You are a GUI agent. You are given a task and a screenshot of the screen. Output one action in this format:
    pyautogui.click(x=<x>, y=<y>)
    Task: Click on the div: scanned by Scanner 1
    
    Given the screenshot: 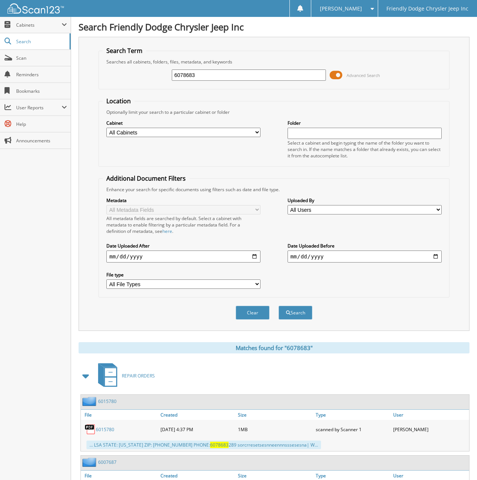 What is the action you would take?
    pyautogui.click(x=352, y=429)
    